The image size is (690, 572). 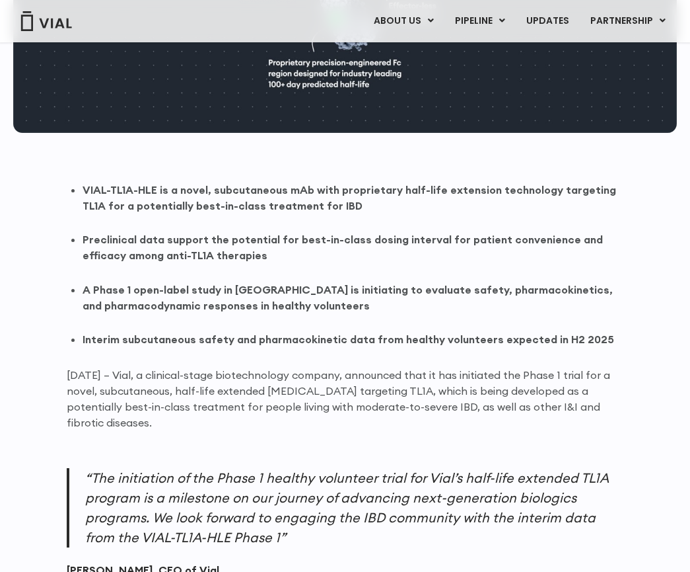 I want to click on a: UPDATES, so click(x=548, y=21).